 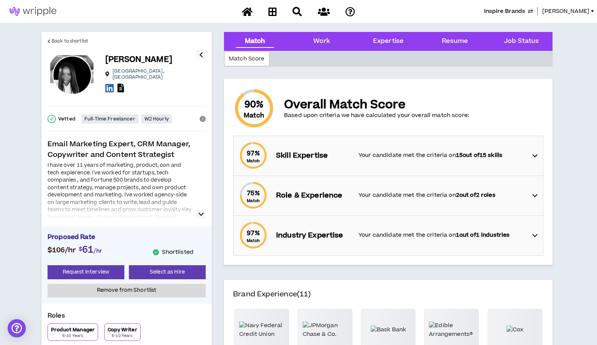 I want to click on strong: 1 out of 1 industries, so click(x=483, y=235).